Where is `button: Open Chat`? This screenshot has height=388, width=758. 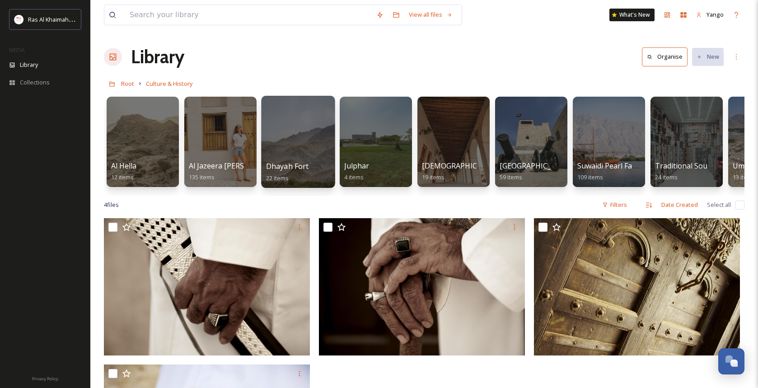 button: Open Chat is located at coordinates (732, 362).